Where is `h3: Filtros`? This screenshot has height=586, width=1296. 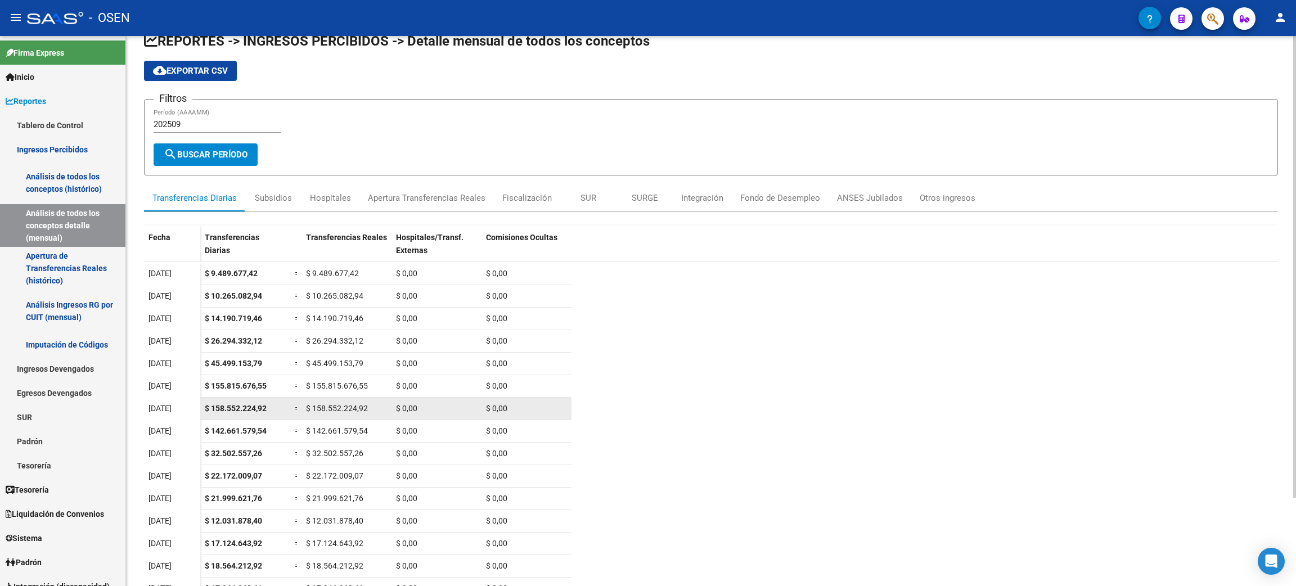 h3: Filtros is located at coordinates (173, 98).